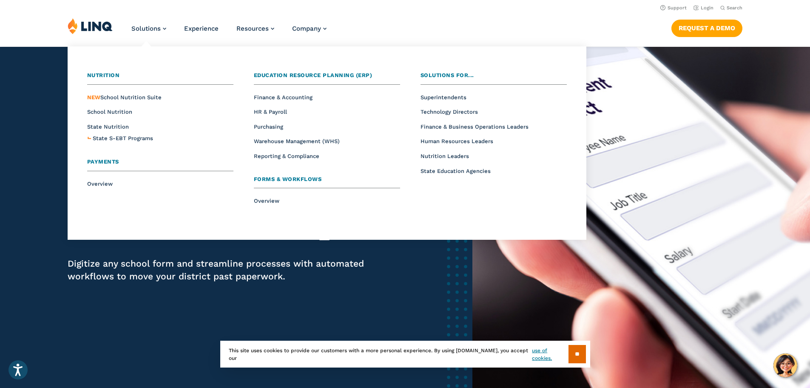 This screenshot has width=810, height=388. Describe the element at coordinates (123, 138) in the screenshot. I see `span: State S-EBT Programs` at that location.